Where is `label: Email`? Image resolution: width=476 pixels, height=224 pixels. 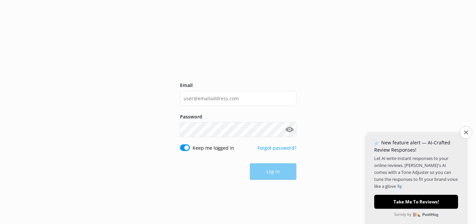 label: Email is located at coordinates (238, 85).